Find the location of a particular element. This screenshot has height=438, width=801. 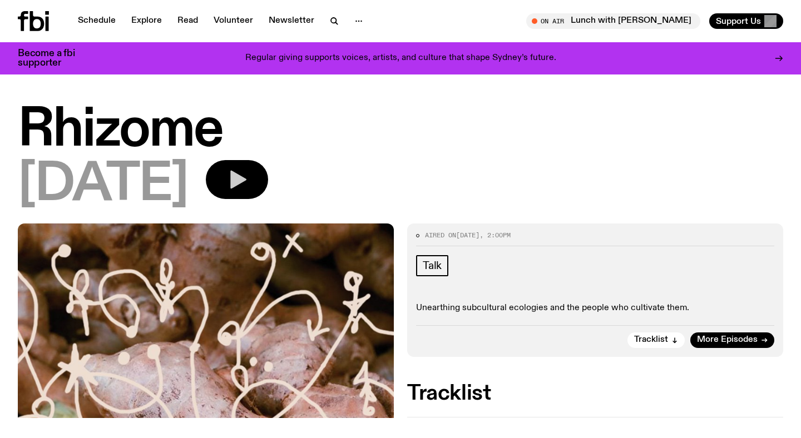

button: Tracklist is located at coordinates (655, 340).